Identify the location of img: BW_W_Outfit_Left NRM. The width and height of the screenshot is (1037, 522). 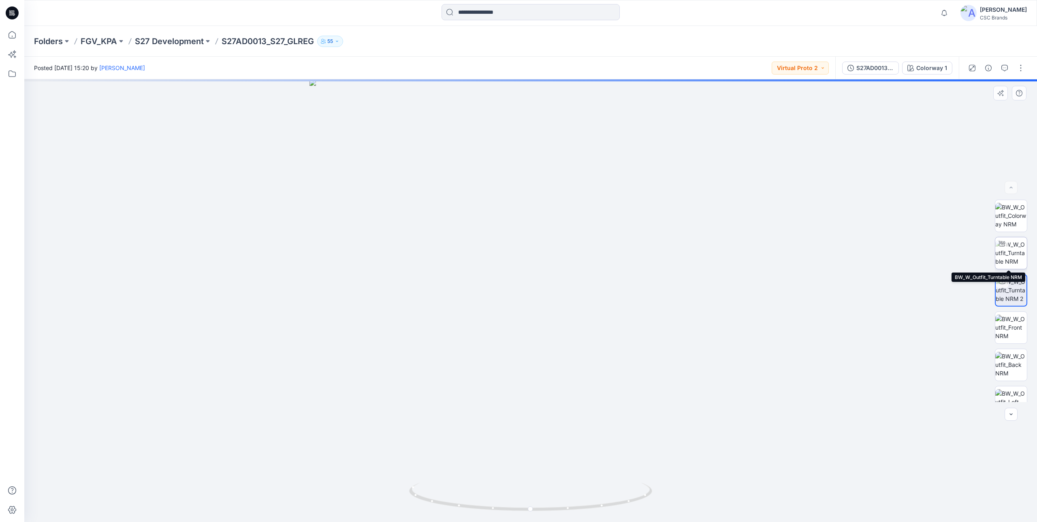
(1011, 402).